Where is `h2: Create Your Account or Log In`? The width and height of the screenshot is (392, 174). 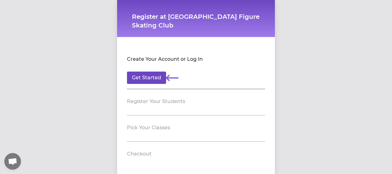
h2: Create Your Account or Log In is located at coordinates (165, 59).